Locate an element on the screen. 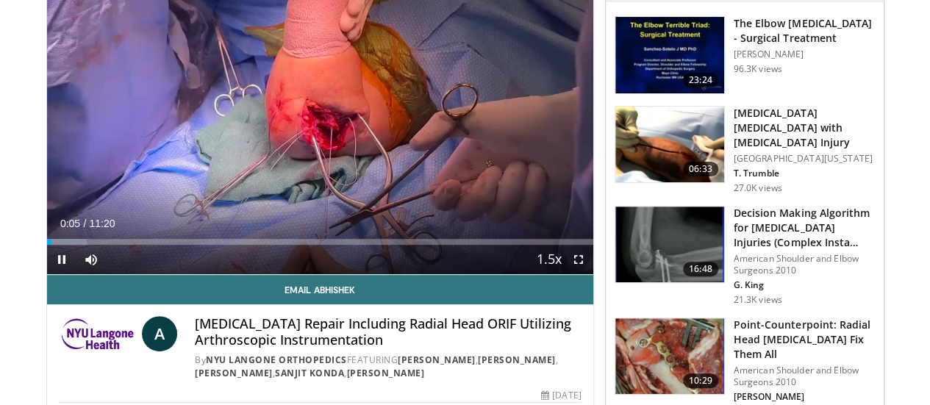 The height and width of the screenshot is (405, 930). span: A is located at coordinates (160, 334).